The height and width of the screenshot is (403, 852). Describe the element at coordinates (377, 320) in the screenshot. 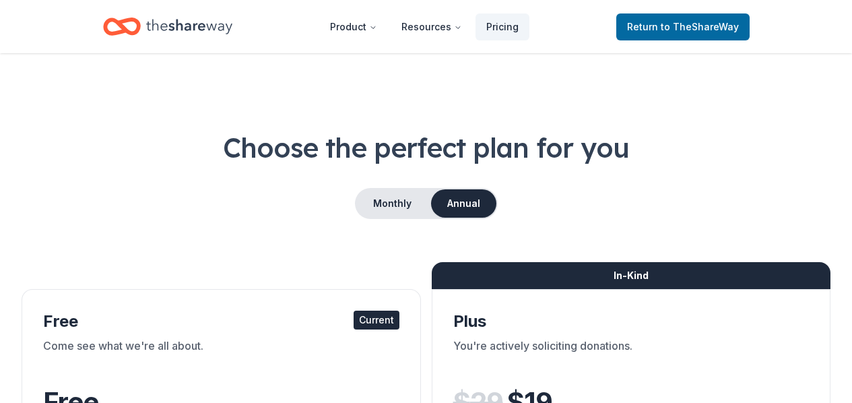

I see `div: Current` at that location.